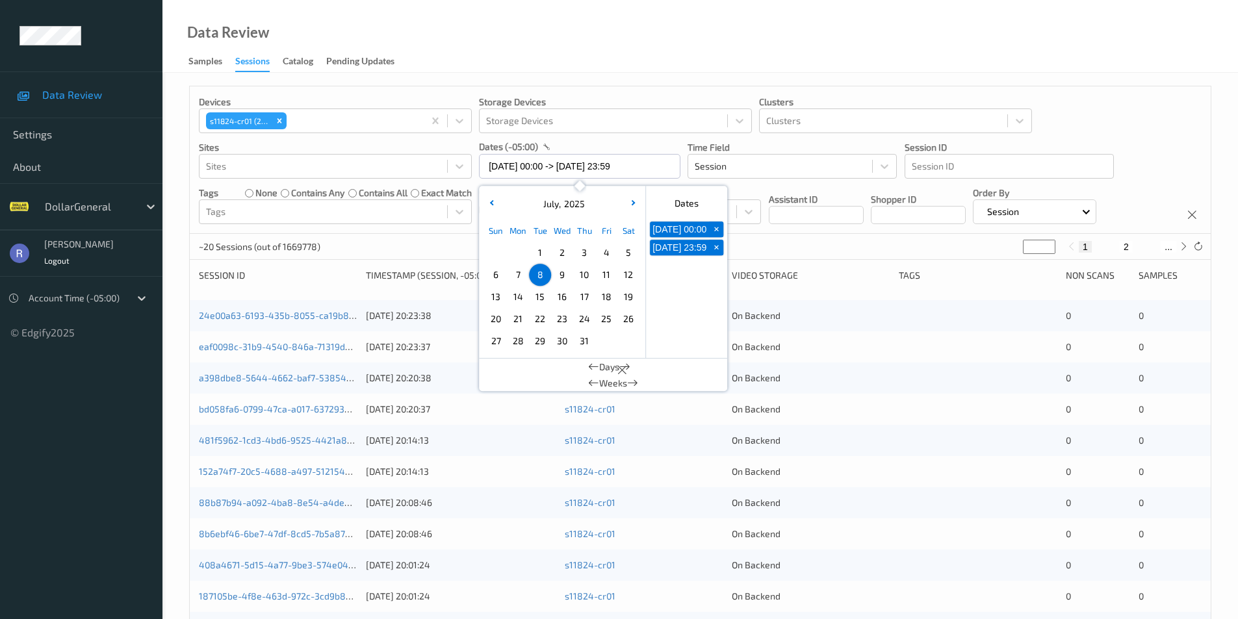 This screenshot has width=1238, height=619. I want to click on span: 19, so click(628, 297).